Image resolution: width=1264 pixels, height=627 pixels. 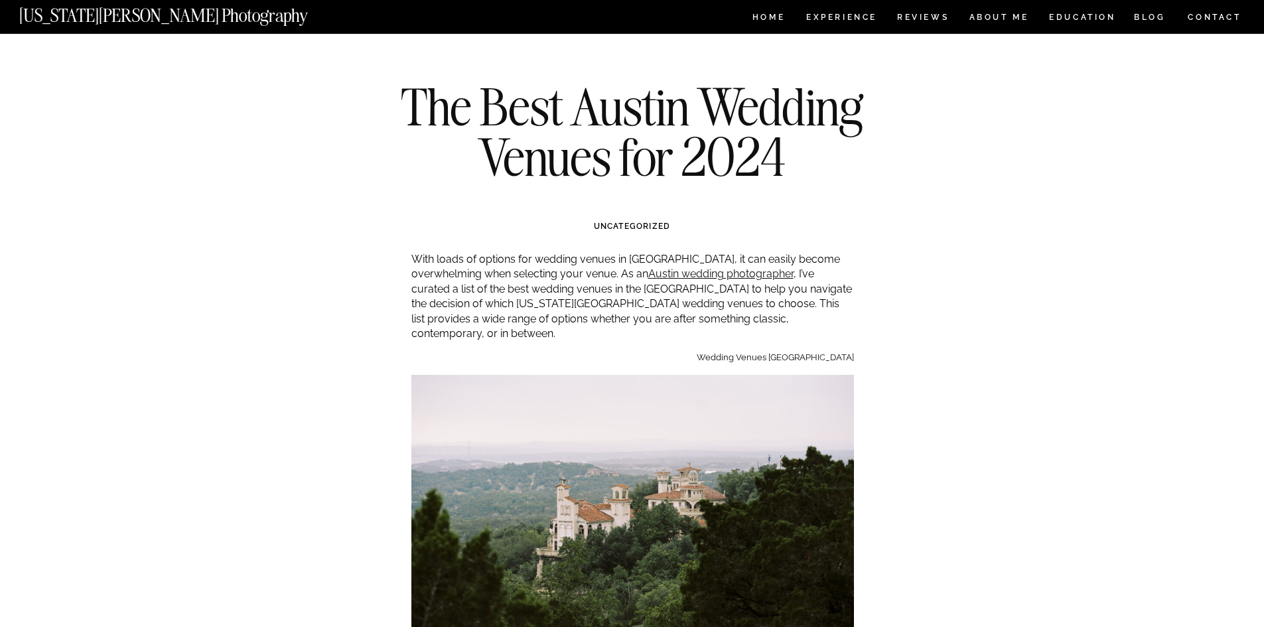 What do you see at coordinates (1083, 19) in the screenshot?
I see `nav: EDUCATION` at bounding box center [1083, 19].